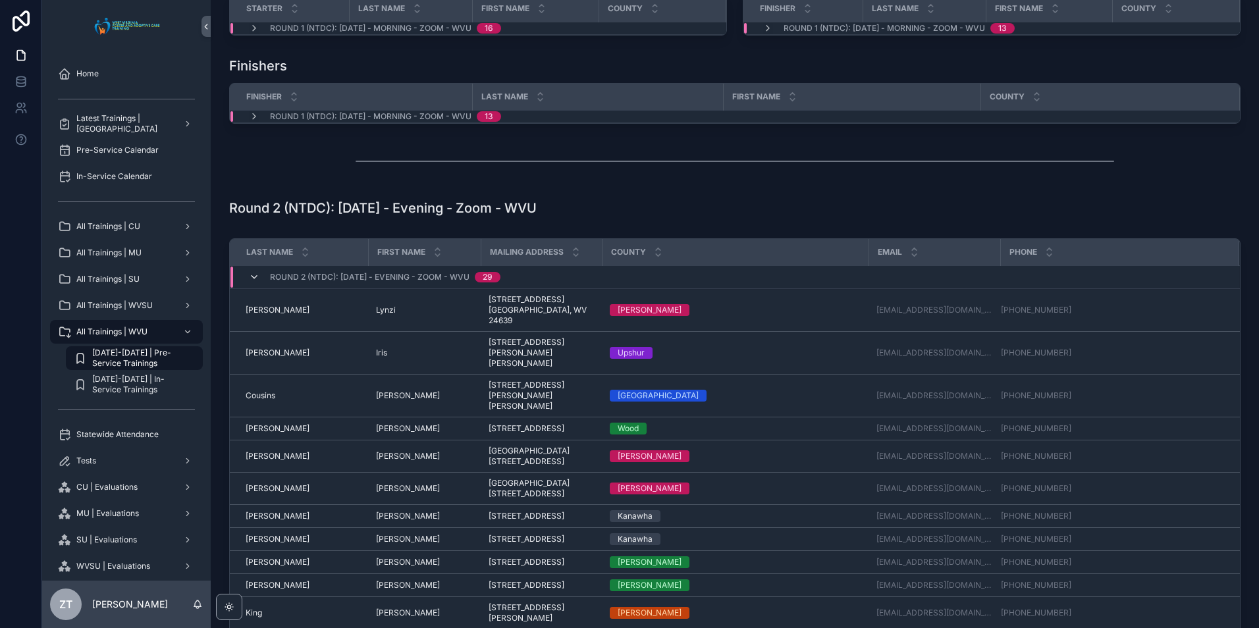  I want to click on div: 16, so click(489, 28).